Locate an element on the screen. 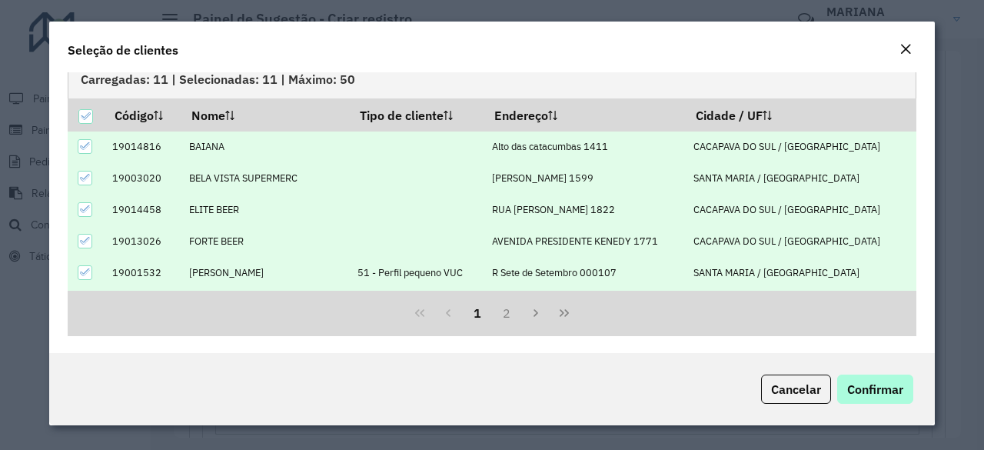  td: 19003020 is located at coordinates (142, 178).